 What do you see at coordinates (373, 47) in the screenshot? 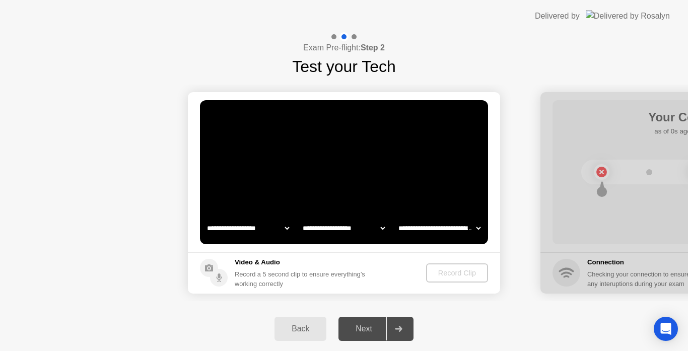
I see `b: Step 2` at bounding box center [373, 47].